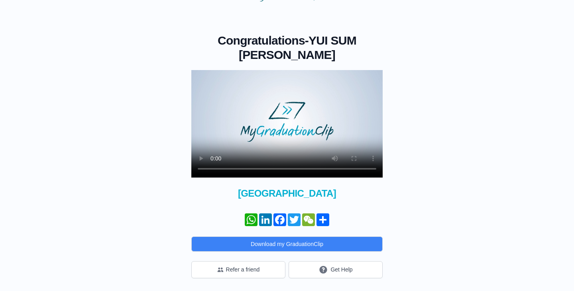  What do you see at coordinates (261, 40) in the screenshot?
I see `span: Congratulations` at bounding box center [261, 40].